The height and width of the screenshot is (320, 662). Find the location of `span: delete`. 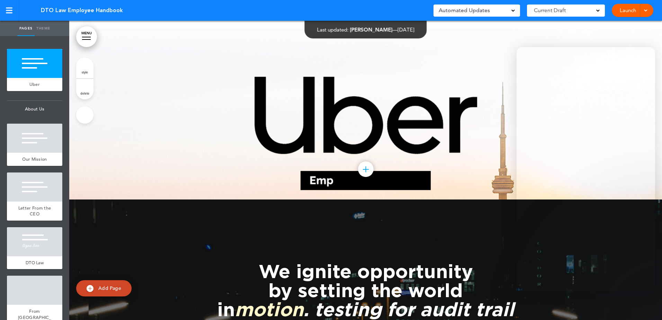

span: delete is located at coordinates (85, 93).